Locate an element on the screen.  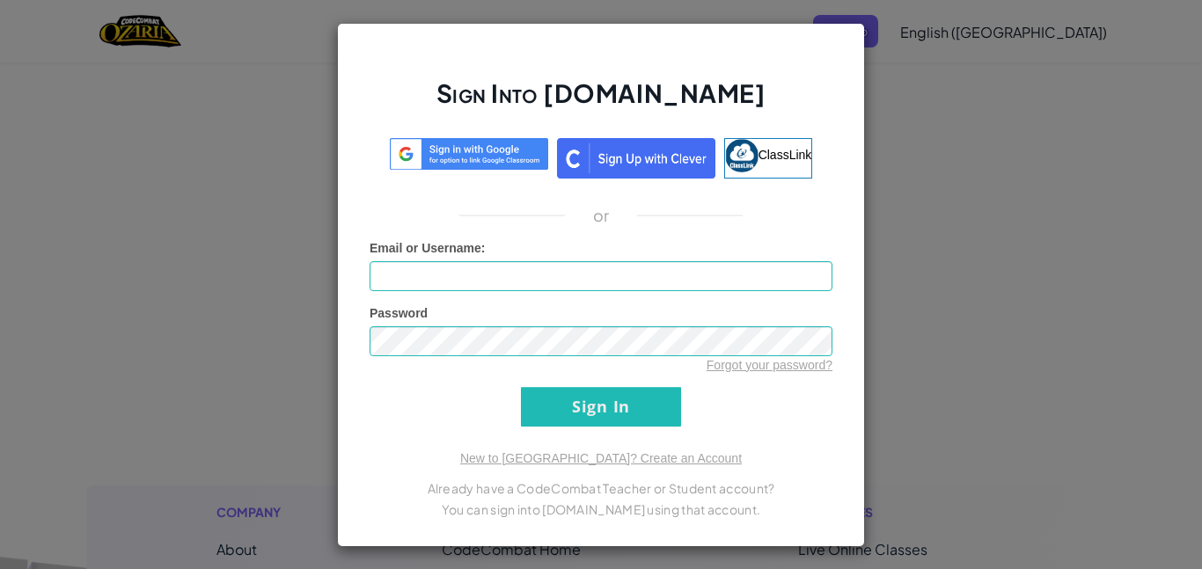
img: classlink-logo-small.png is located at coordinates (742, 156).